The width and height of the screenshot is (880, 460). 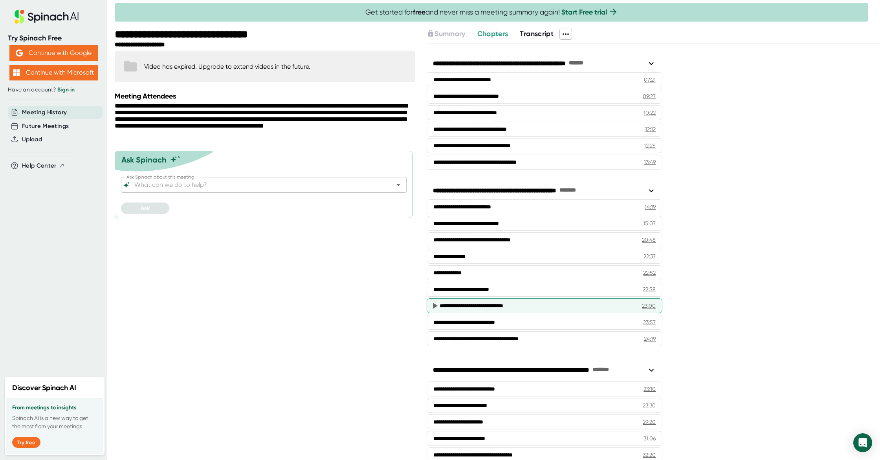 What do you see at coordinates (649, 322) in the screenshot?
I see `div: 23:57` at bounding box center [649, 322].